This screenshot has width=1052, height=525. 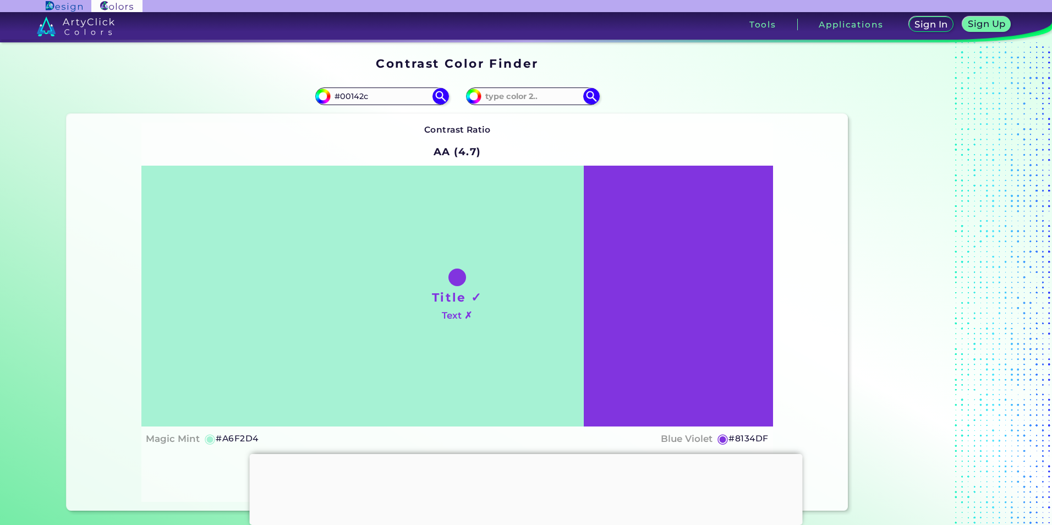 I want to click on img: ArtyClick Design logo, so click(x=64, y=6).